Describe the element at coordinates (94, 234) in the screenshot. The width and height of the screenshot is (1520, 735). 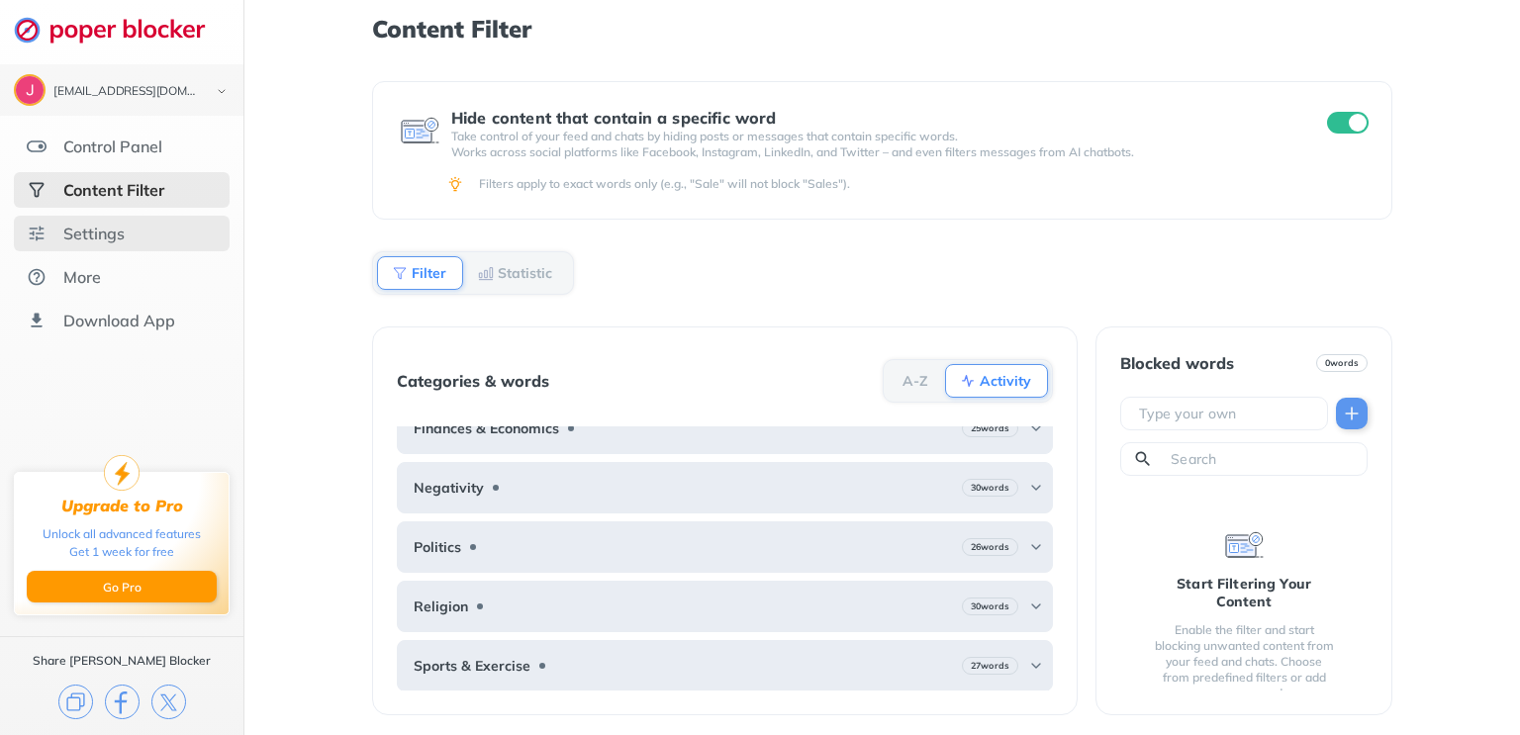
I see `div: Settings` at that location.